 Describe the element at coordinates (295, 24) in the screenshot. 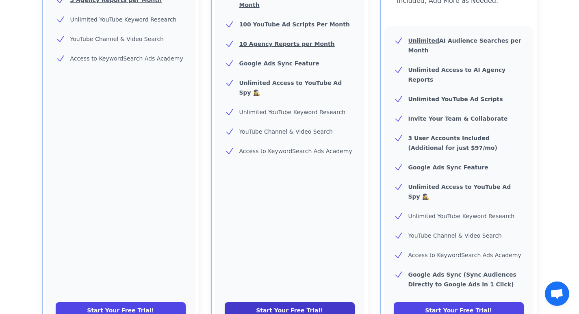

I see `u: 100 YouTube Ad Scripts Per Month` at that location.